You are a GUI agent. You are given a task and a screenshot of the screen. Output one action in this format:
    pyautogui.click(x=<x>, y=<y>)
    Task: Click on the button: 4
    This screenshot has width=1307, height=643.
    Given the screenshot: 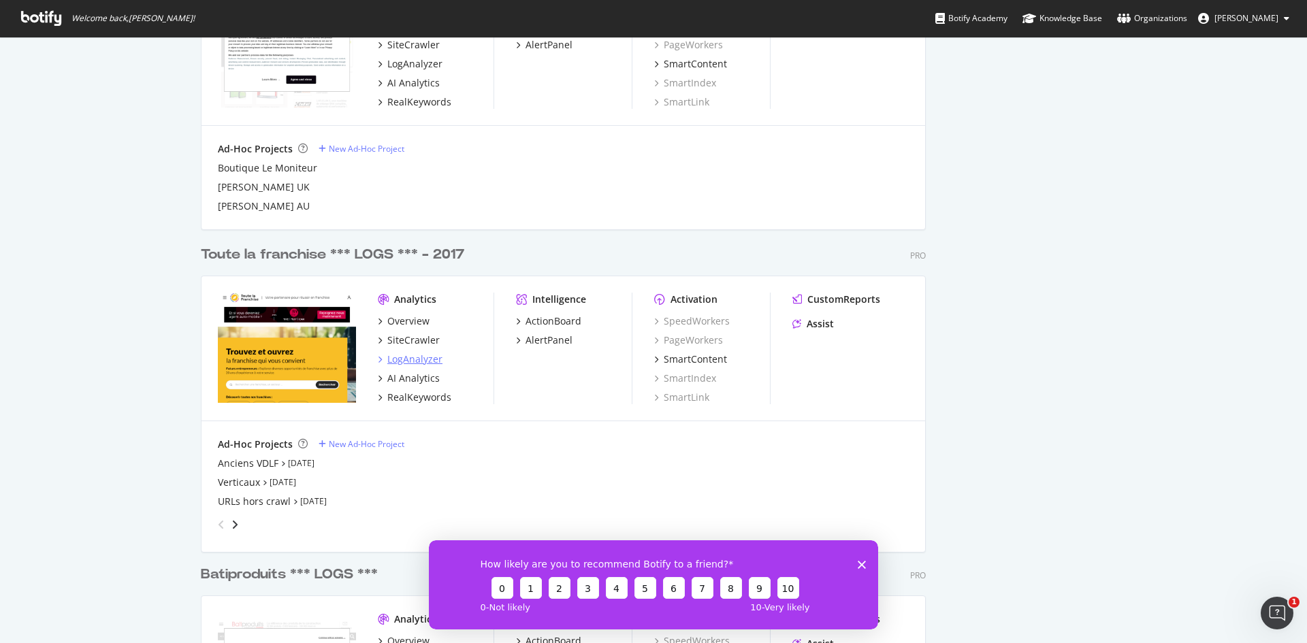 What is the action you would take?
    pyautogui.click(x=188, y=48)
    